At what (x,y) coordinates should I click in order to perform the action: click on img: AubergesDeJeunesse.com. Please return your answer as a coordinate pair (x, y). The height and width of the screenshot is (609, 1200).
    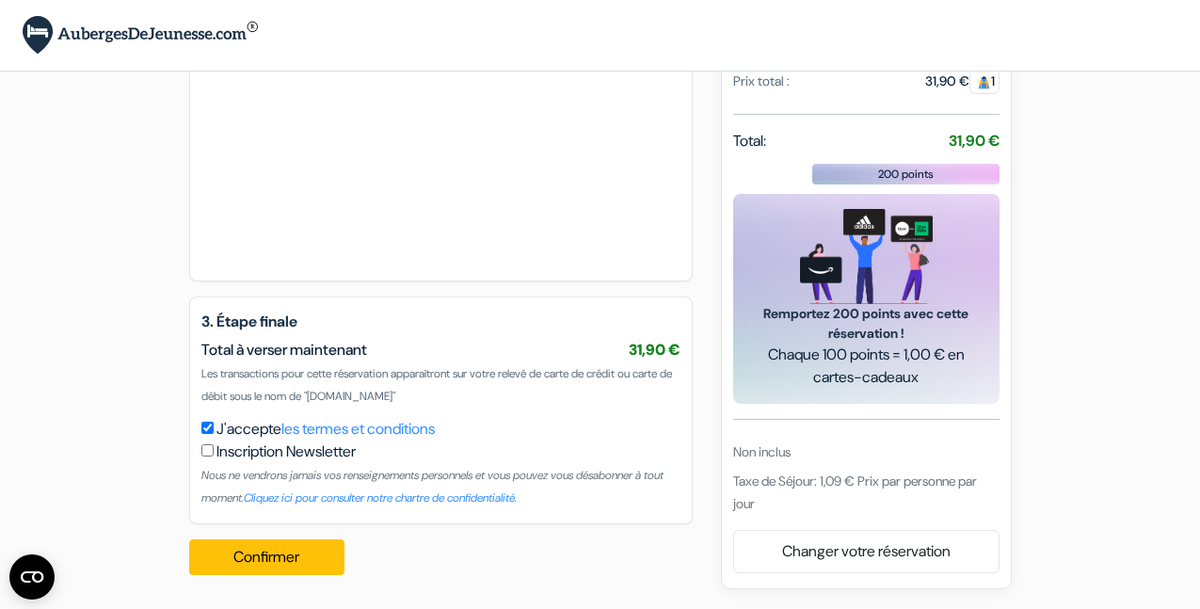
    Looking at the image, I should click on (140, 35).